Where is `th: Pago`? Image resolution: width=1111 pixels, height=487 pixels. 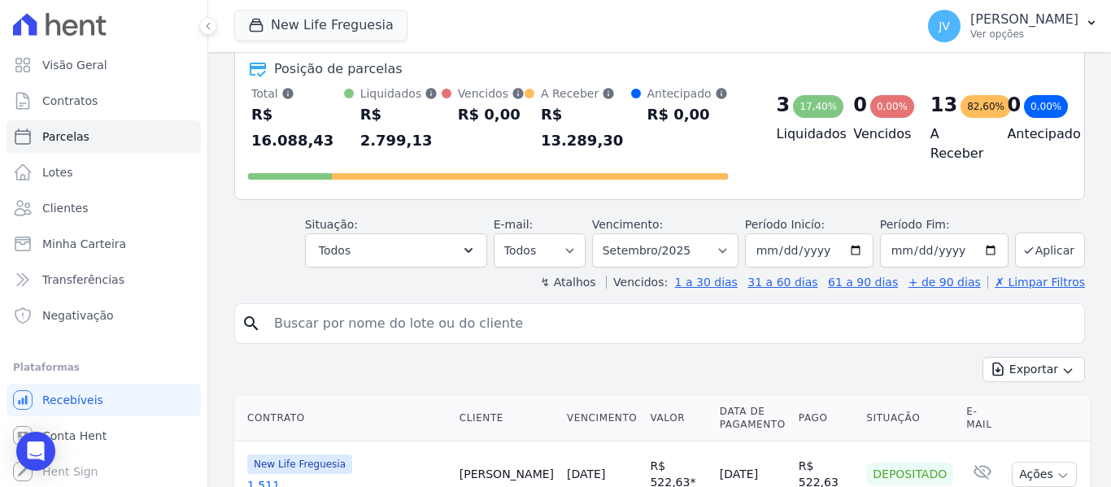 th: Pago is located at coordinates (826, 418).